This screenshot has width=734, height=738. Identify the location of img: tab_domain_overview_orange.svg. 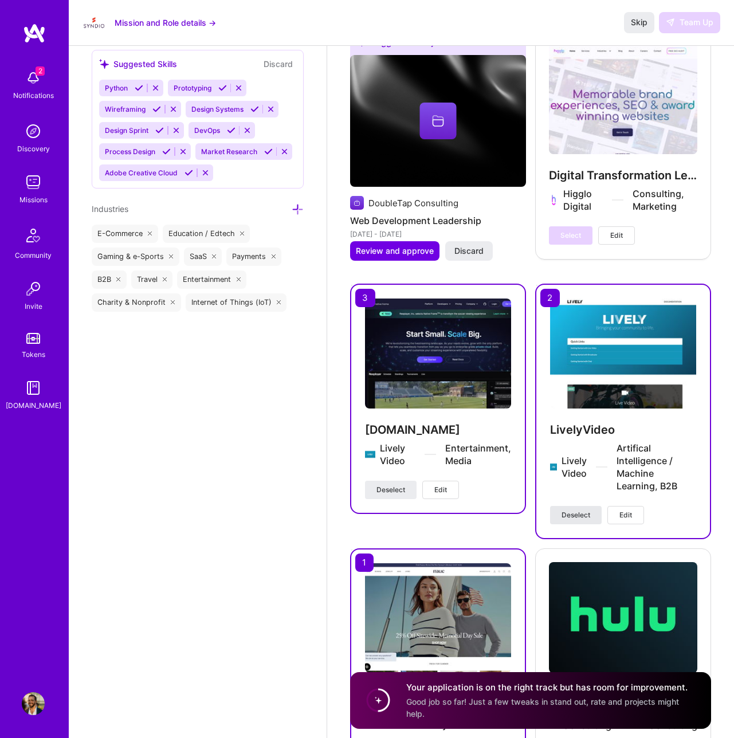
(38, 71).